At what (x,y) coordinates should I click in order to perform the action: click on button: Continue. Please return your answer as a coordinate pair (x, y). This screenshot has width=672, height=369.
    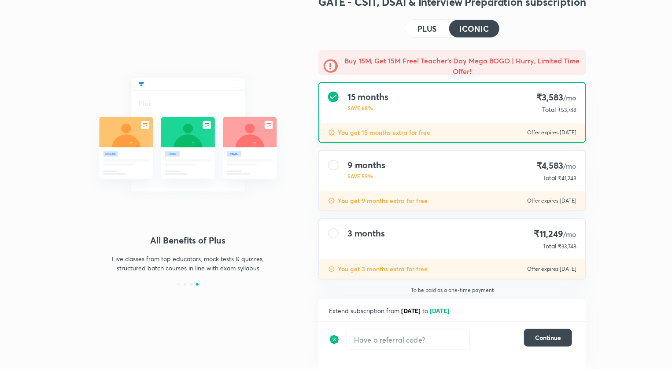
    Looking at the image, I should click on (548, 338).